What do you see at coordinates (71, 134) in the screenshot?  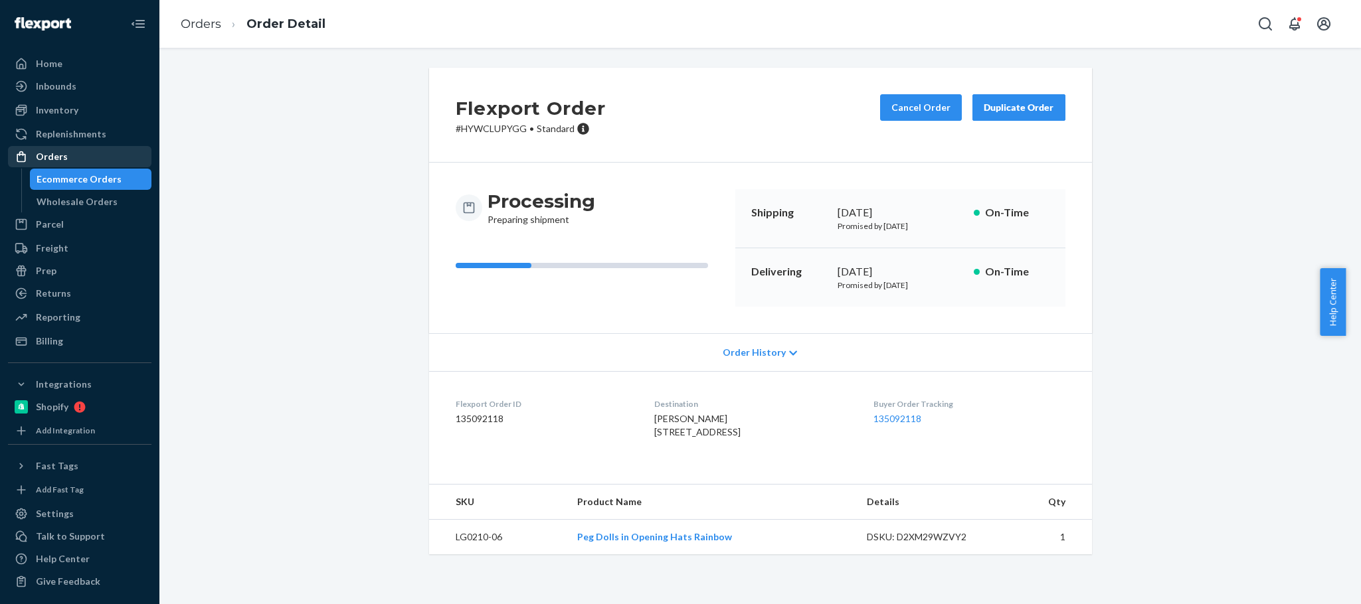 I see `div: Replenishments` at bounding box center [71, 134].